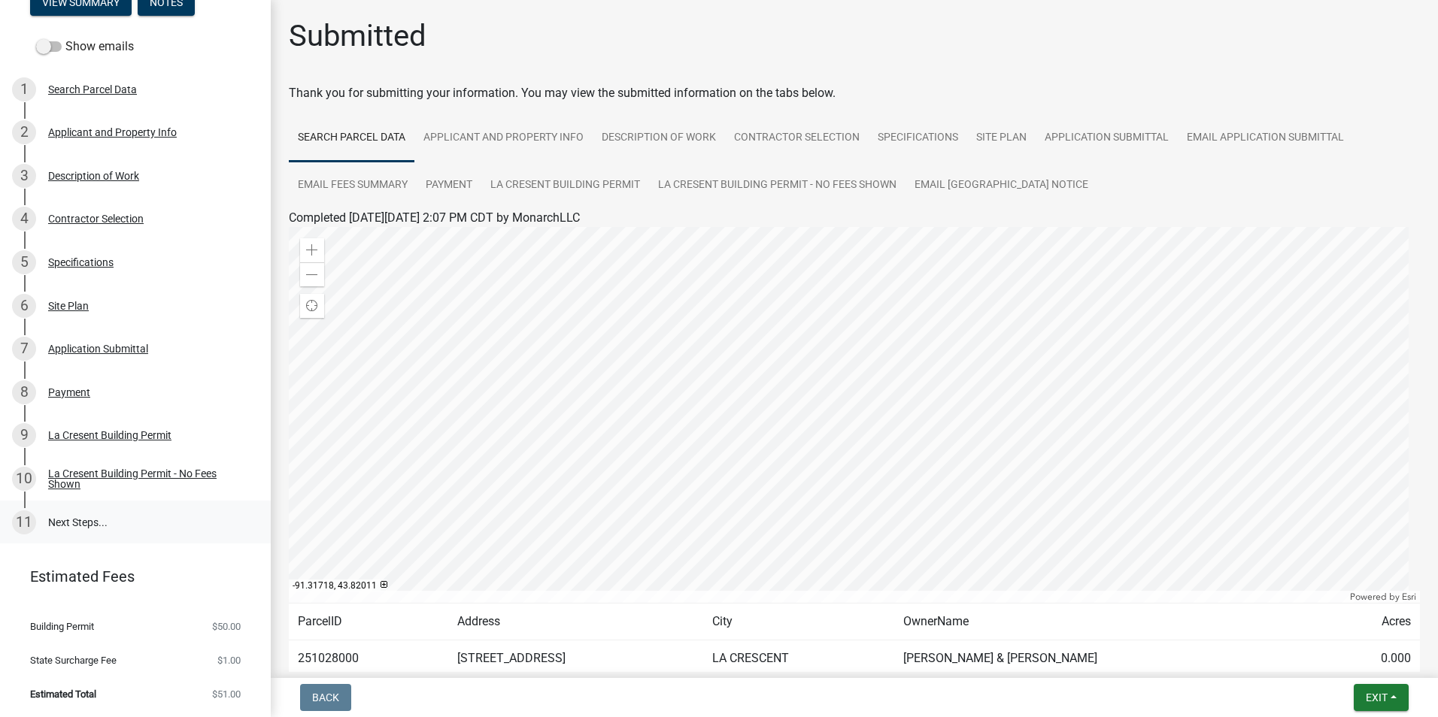 This screenshot has height=717, width=1438. What do you see at coordinates (1106, 138) in the screenshot?
I see `a: Application Submittal` at bounding box center [1106, 138].